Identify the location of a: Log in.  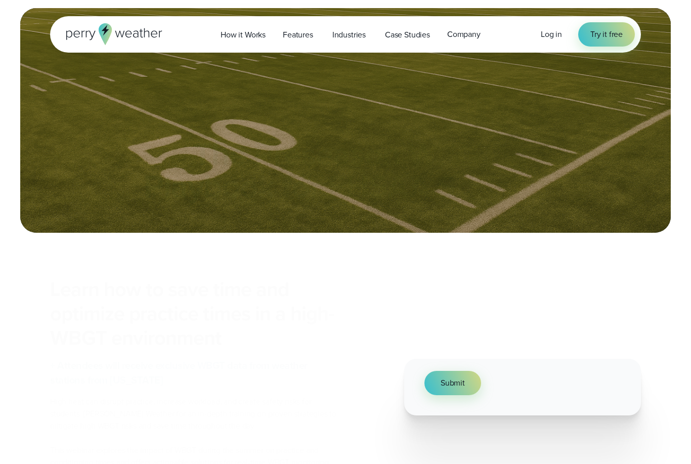
(552, 34).